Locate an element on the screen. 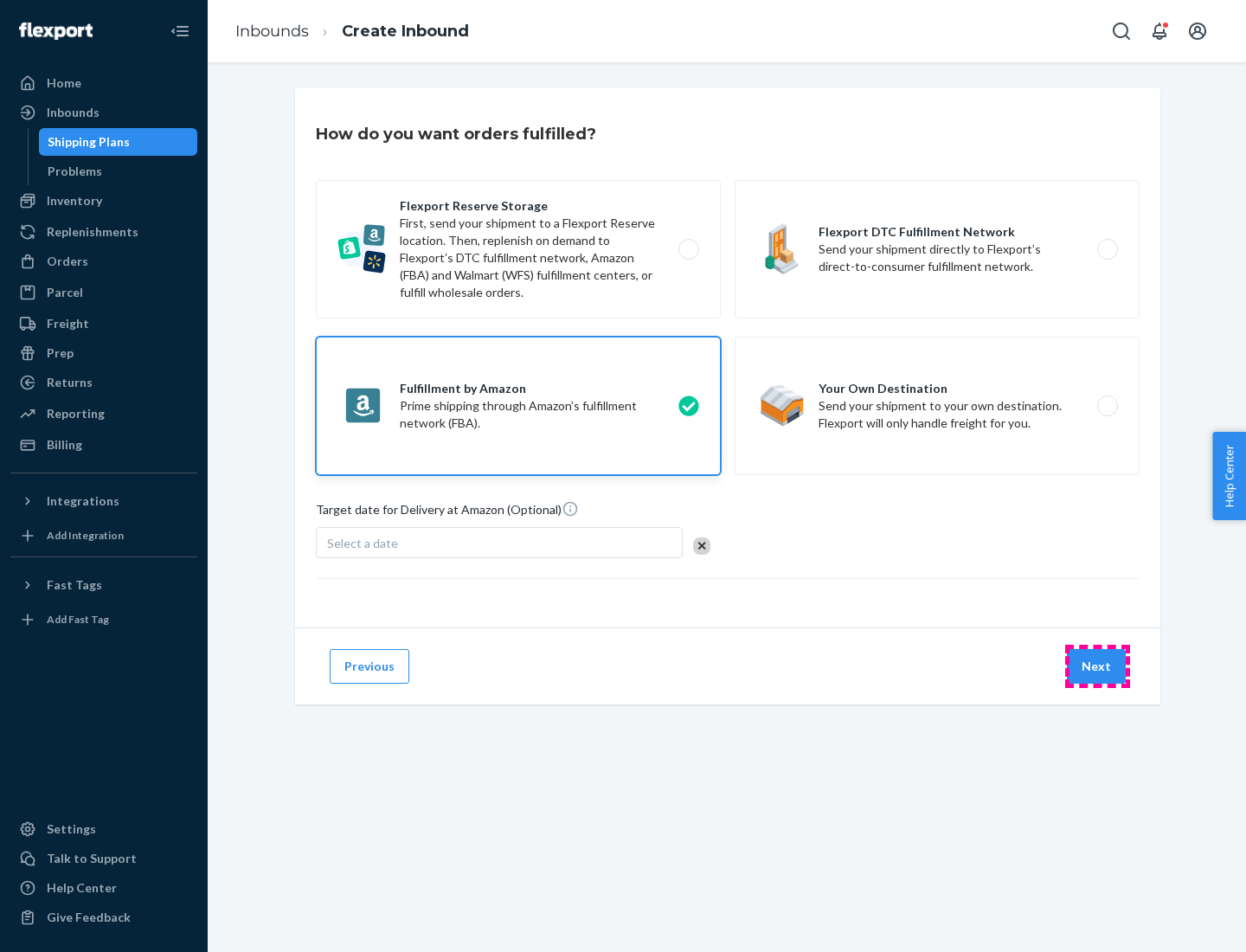 Image resolution: width=1246 pixels, height=952 pixels. a: Add Fast Tag is located at coordinates (104, 619).